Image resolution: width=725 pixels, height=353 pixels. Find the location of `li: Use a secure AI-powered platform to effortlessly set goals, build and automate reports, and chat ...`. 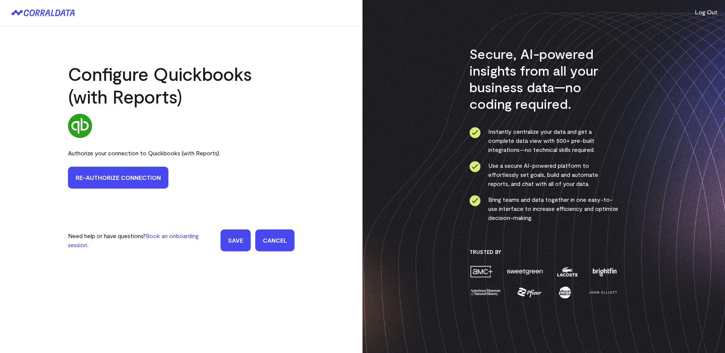

li: Use a secure AI-powered platform to effortlessly set goals, build and automate reports, and chat ... is located at coordinates (544, 174).